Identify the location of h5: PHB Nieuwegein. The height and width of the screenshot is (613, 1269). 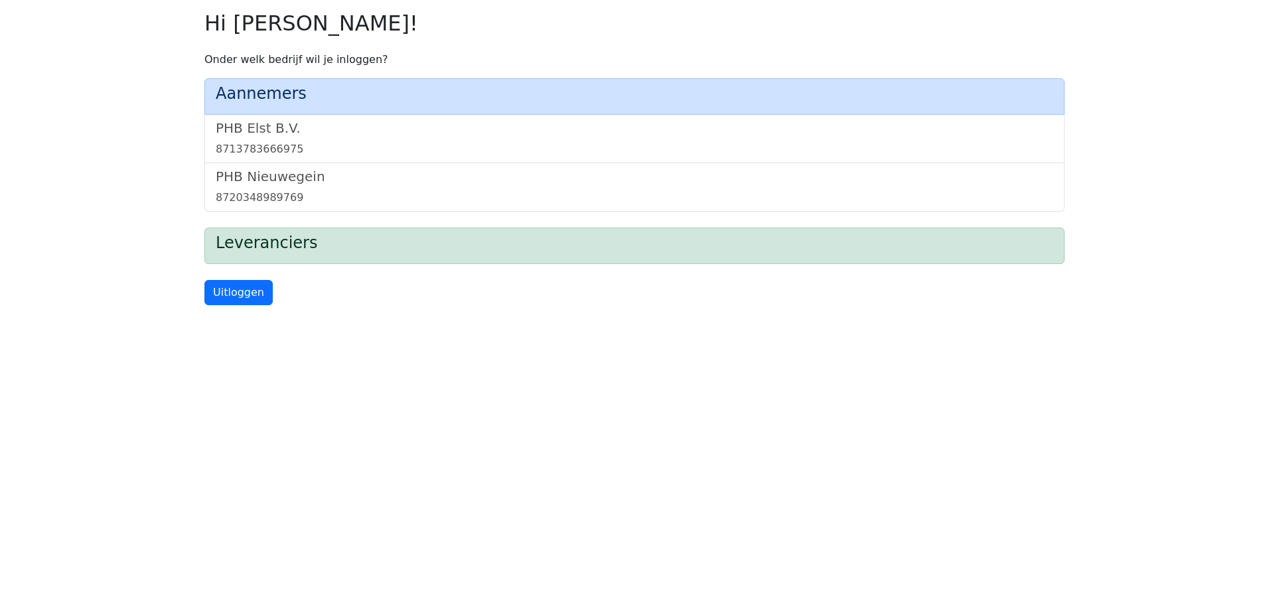
(635, 177).